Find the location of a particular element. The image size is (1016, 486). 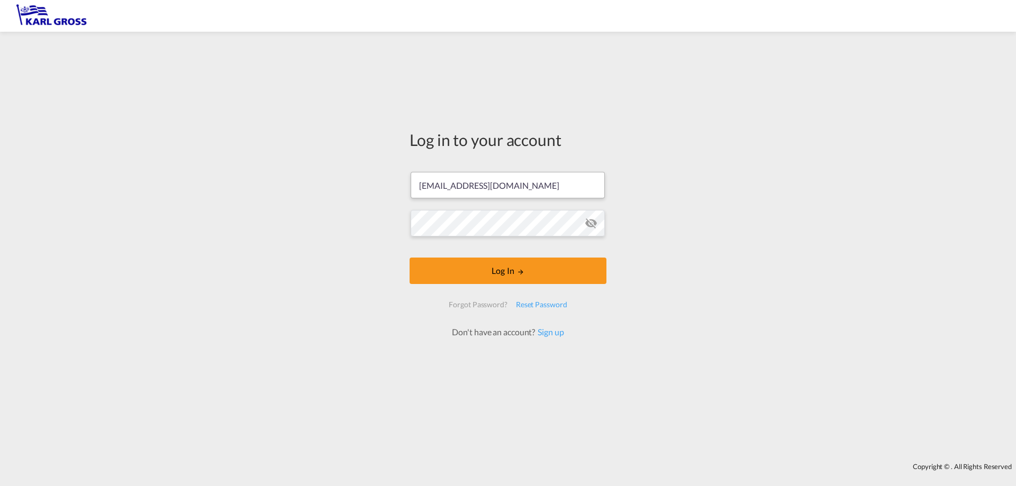

div: Log in to your account is located at coordinates (508, 140).